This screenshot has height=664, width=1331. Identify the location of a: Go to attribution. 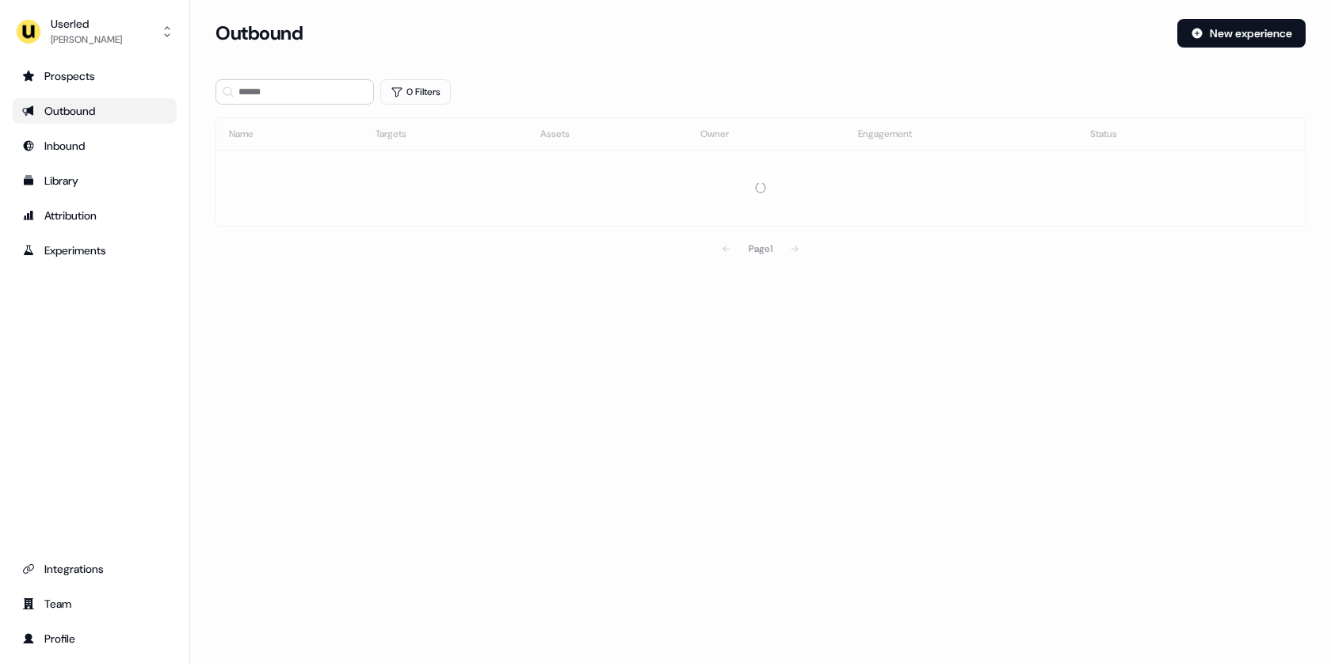
(94, 215).